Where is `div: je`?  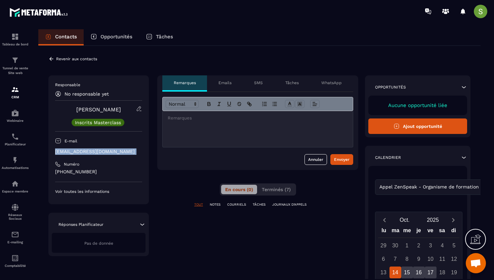
div: je is located at coordinates (419, 231).